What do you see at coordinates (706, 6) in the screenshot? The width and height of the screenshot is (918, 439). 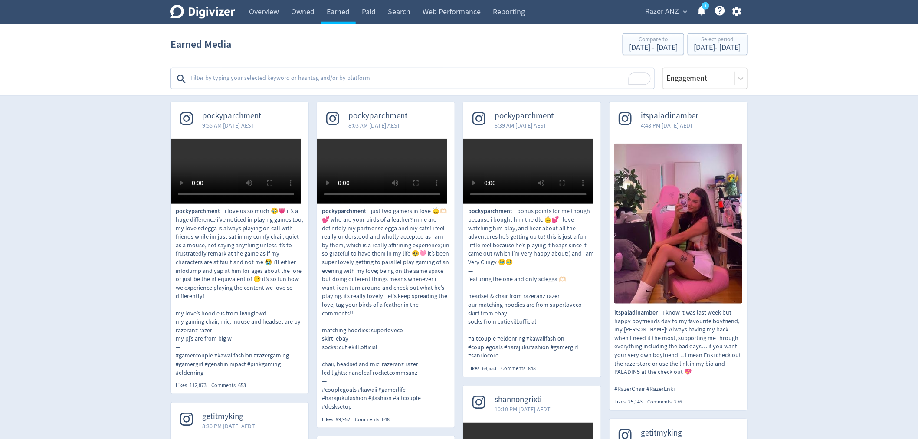 I see `a: 1` at bounding box center [706, 6].